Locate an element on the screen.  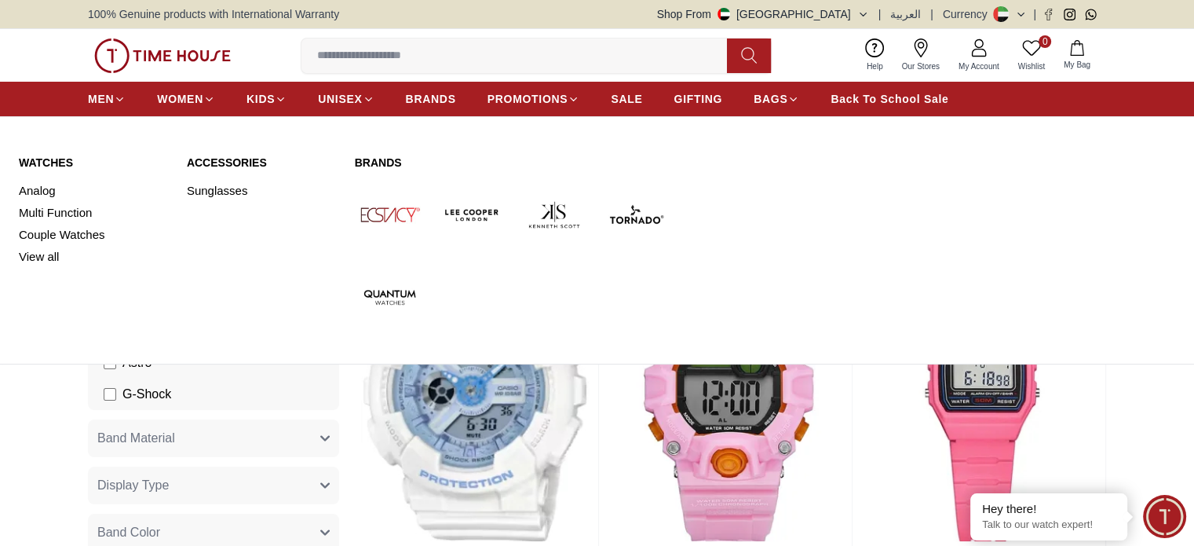
a: Watches is located at coordinates (93, 163).